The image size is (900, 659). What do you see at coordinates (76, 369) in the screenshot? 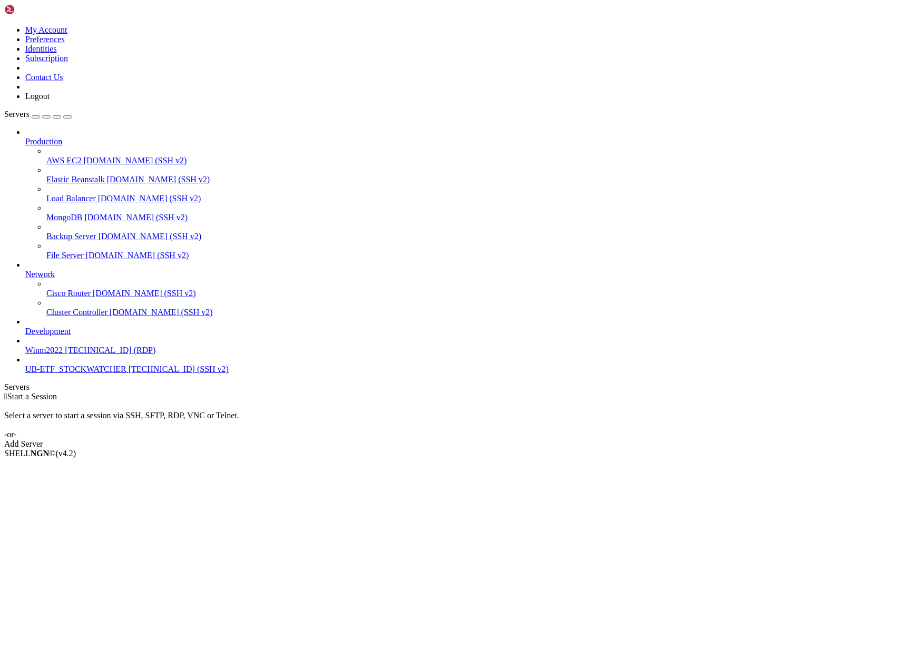
I see `span: UB-ETF_STOCKWATCHER` at bounding box center [76, 369].